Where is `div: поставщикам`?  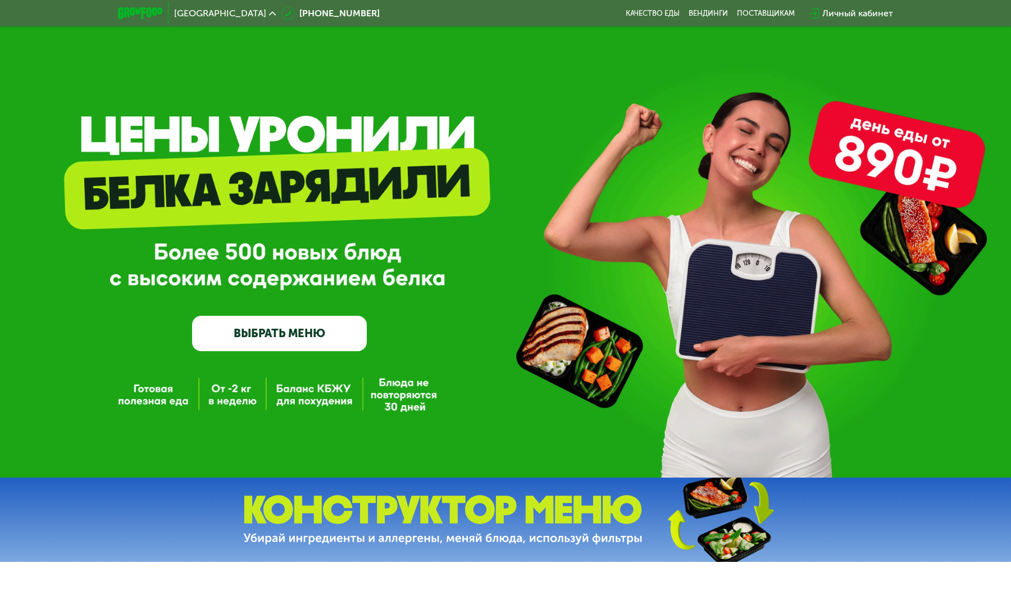 div: поставщикам is located at coordinates (765, 13).